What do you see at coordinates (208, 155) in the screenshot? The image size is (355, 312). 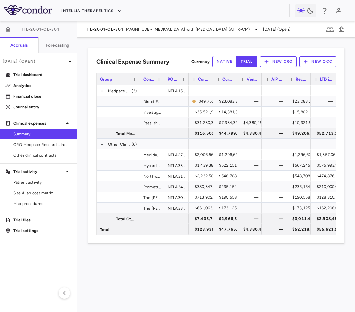 I see `div: $2,006,567.88` at bounding box center [208, 155].